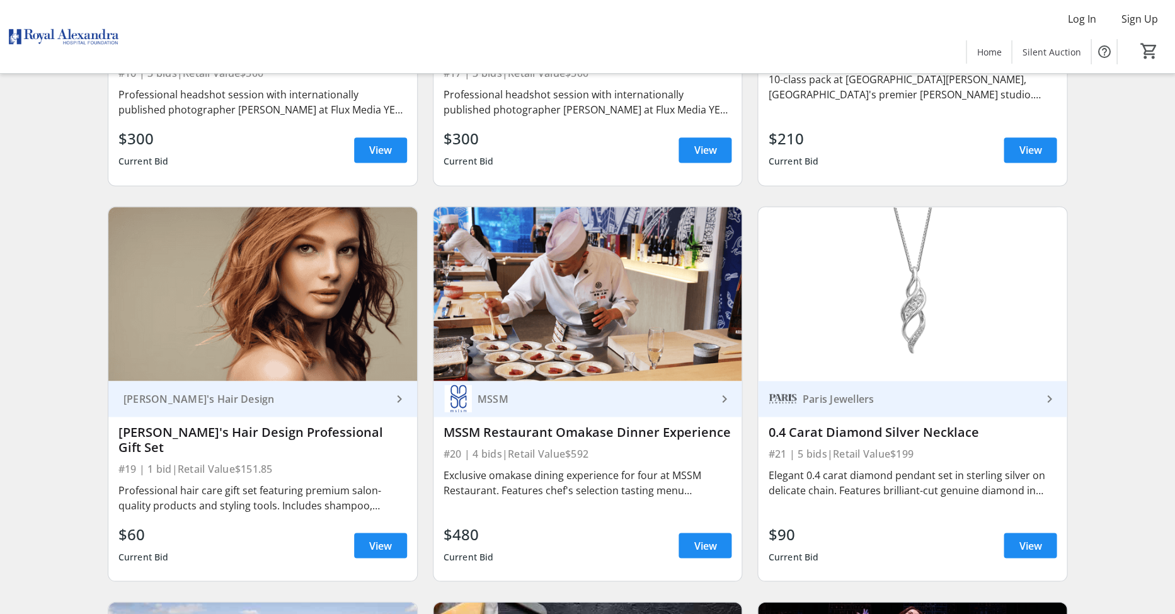 The width and height of the screenshot is (1175, 614). Describe the element at coordinates (144, 534) in the screenshot. I see `div: $60` at that location.